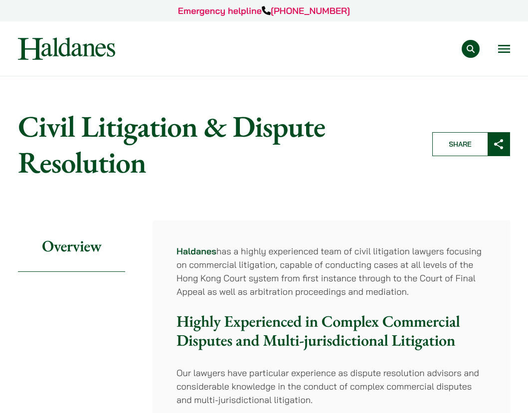 This screenshot has width=528, height=413. I want to click on button: Open menu, so click(505, 49).